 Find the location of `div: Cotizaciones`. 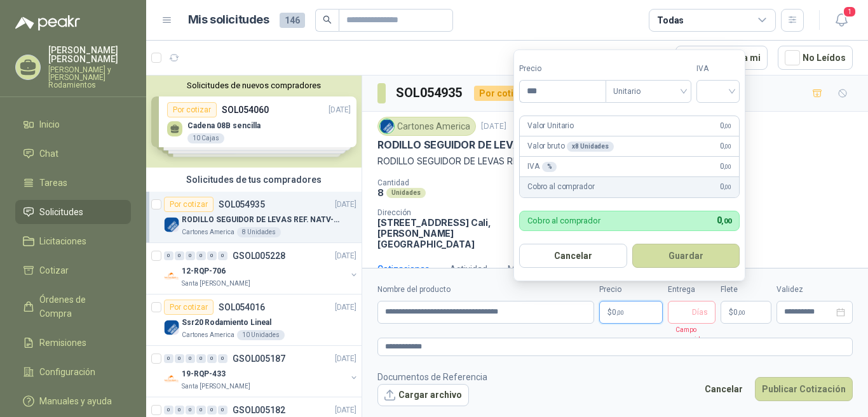

div: Cotizaciones is located at coordinates (403, 269).